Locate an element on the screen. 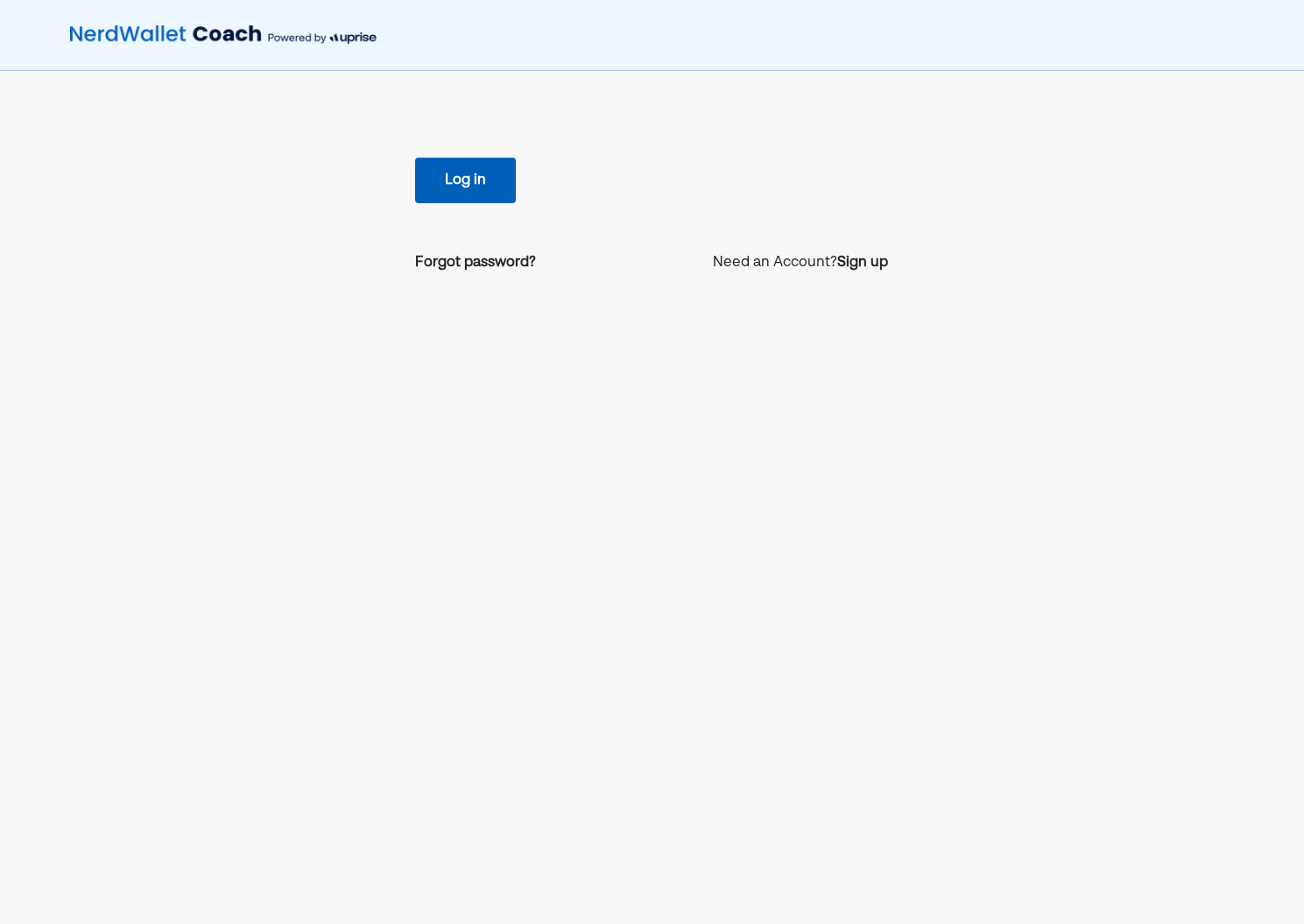  div: Sign up is located at coordinates (863, 263).